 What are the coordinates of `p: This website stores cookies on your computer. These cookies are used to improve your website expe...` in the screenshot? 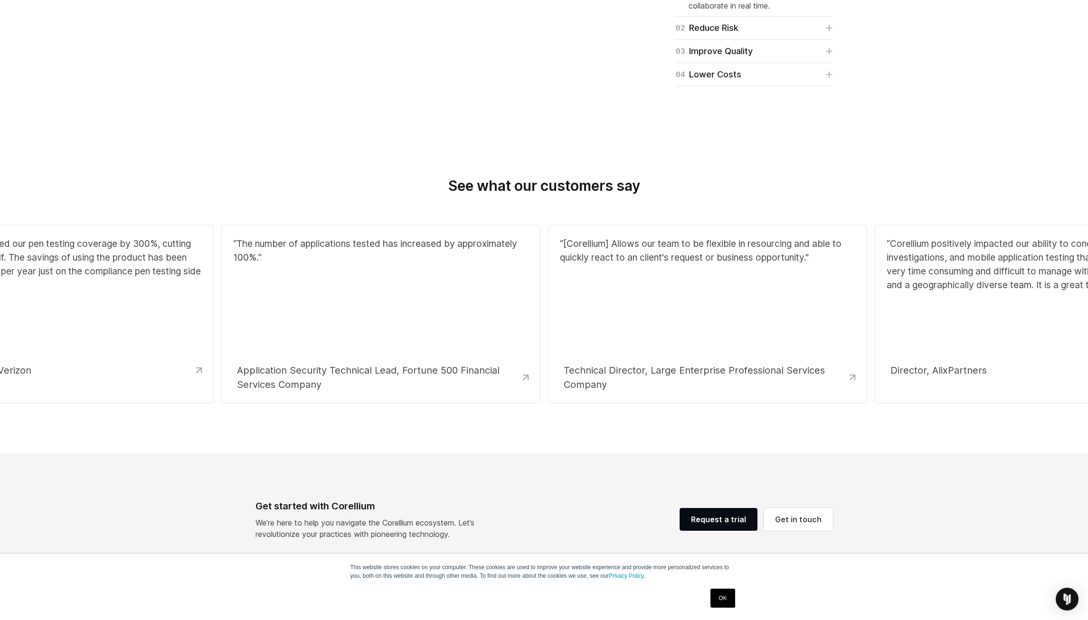 It's located at (544, 572).